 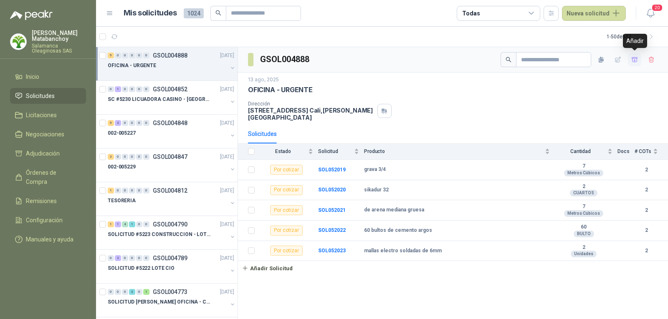 I want to click on b: 60, so click(x=584, y=228).